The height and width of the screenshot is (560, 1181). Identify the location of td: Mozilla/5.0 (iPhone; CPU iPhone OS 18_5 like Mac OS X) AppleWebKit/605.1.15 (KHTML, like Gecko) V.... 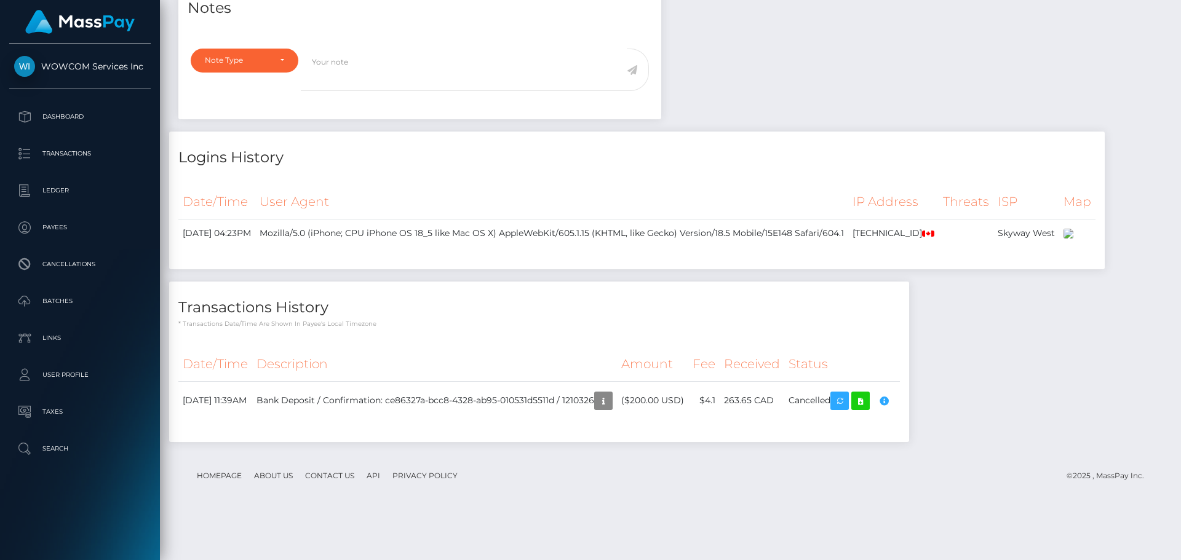
(552, 233).